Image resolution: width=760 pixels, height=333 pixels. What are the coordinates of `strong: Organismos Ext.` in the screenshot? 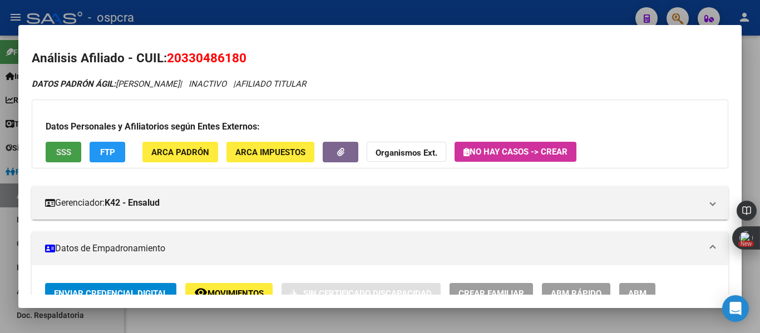 It's located at (406, 153).